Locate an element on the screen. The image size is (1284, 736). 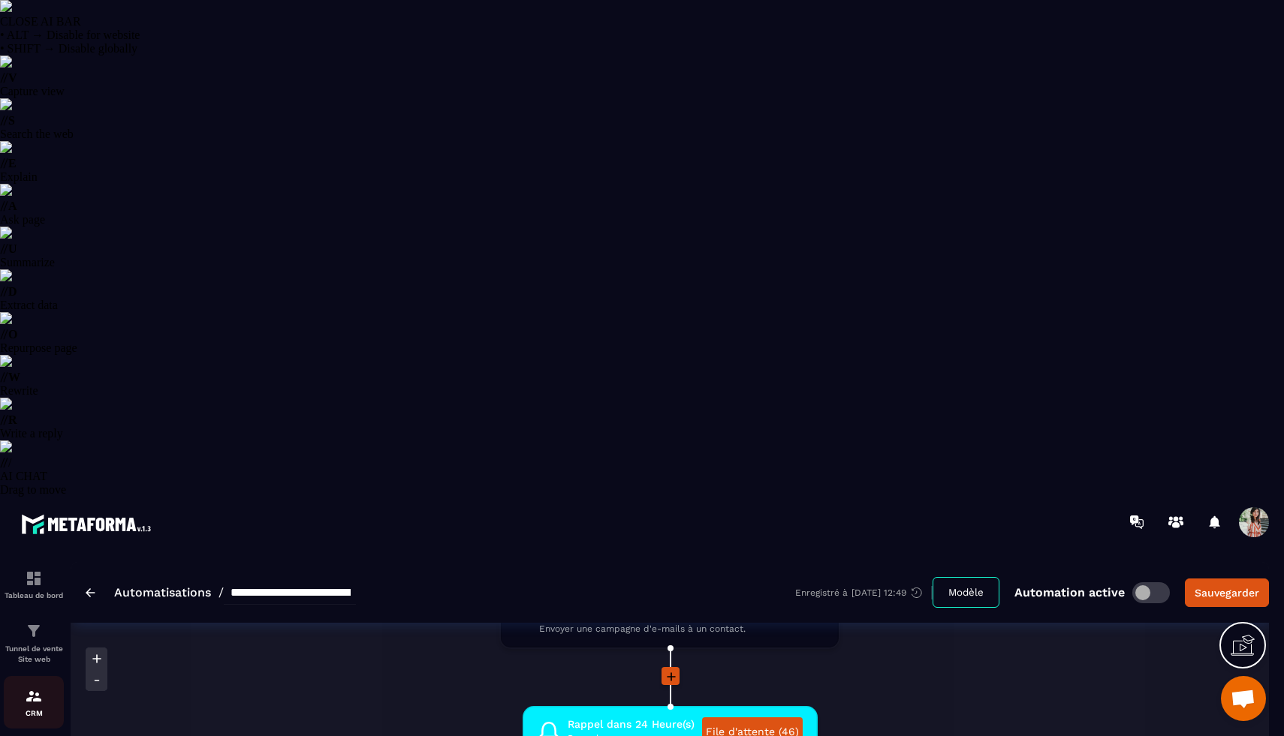
div: Sauvegarder is located at coordinates (1227, 593).